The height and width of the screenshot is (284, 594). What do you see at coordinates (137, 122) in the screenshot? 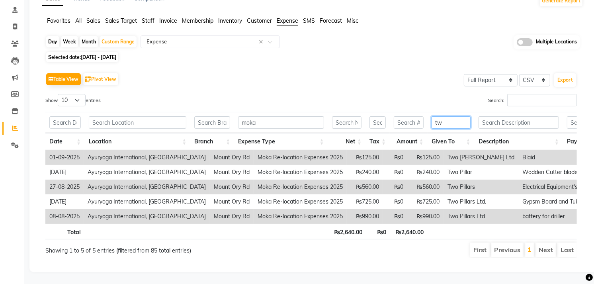
I see `input: Search Location` at bounding box center [137, 122].